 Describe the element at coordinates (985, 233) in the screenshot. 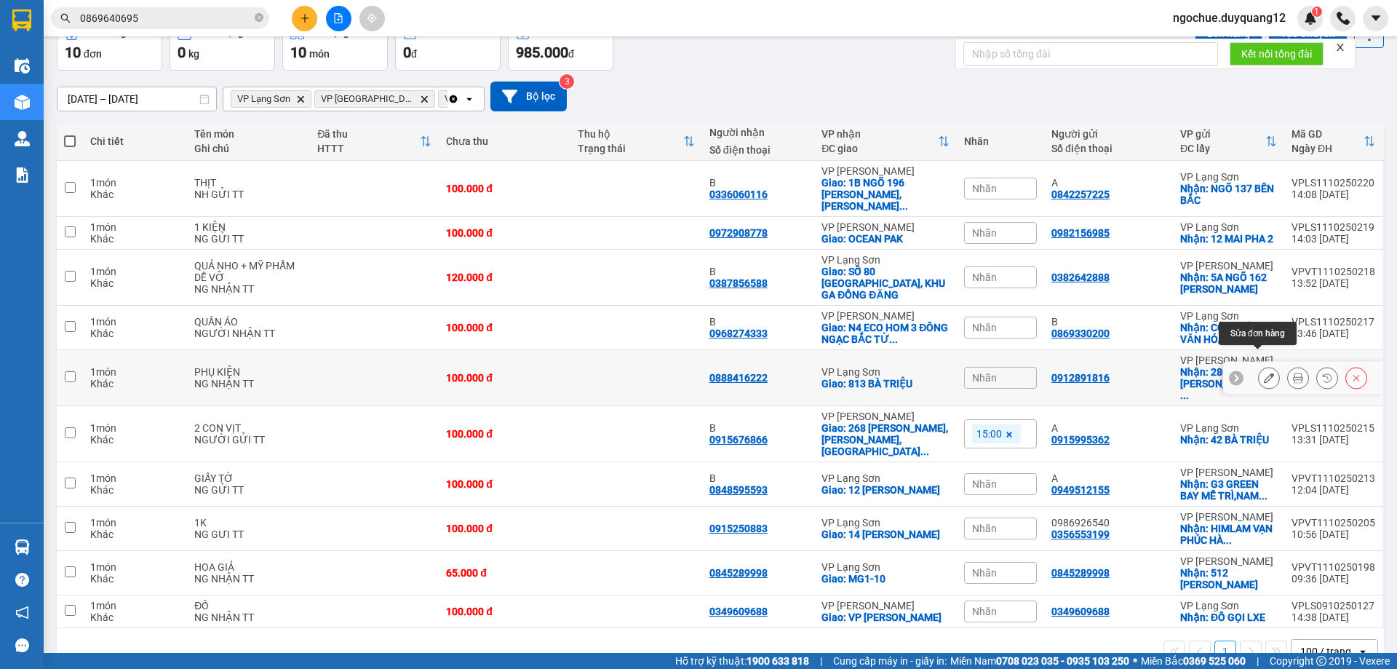

I see `span: Nhãn` at that location.